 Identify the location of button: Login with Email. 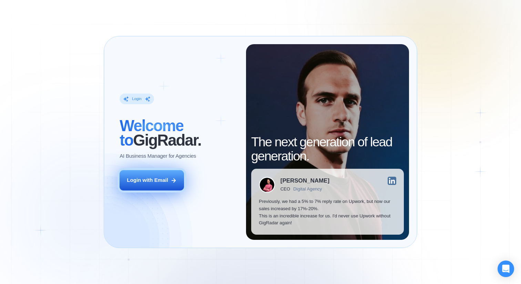
(152, 180).